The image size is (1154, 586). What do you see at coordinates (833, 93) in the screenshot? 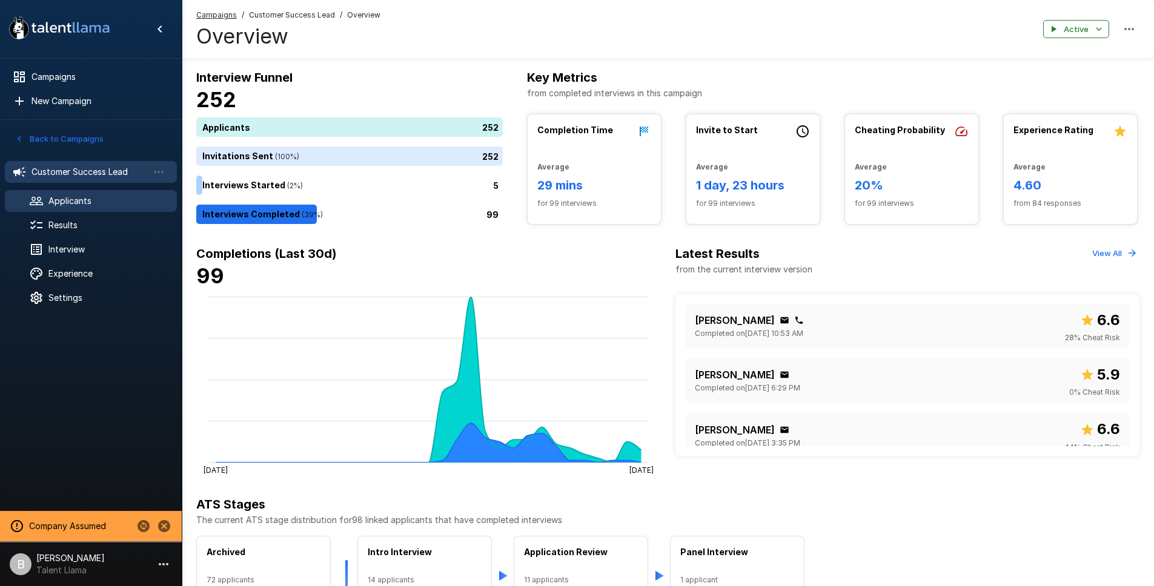
I see `p: from completed interviews in this campaign` at bounding box center [833, 93].